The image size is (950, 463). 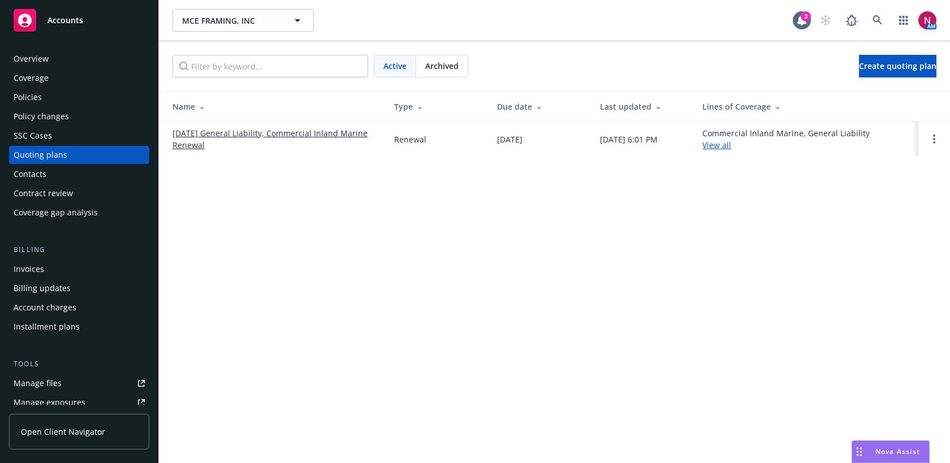 What do you see at coordinates (410, 139) in the screenshot?
I see `div: Renewal` at bounding box center [410, 139].